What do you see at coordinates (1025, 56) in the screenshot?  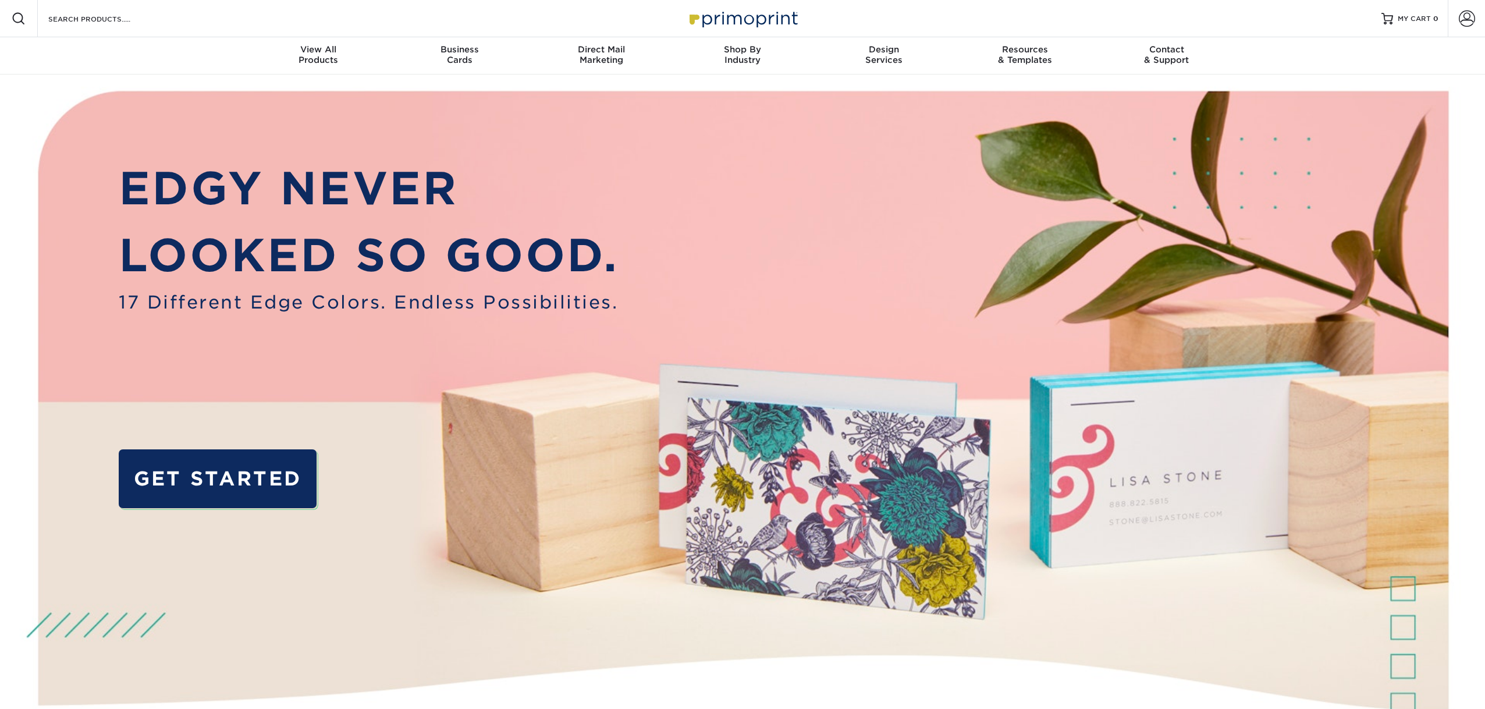 I see `a: Resources& Templates` at bounding box center [1025, 56].